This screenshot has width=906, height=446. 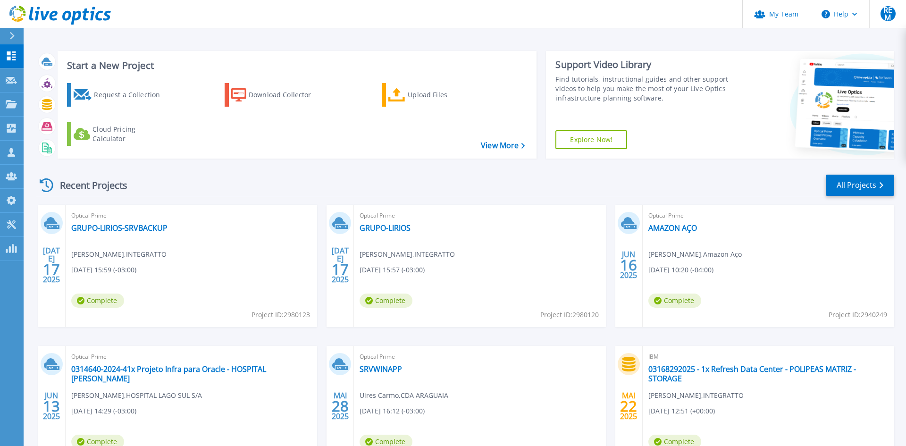 What do you see at coordinates (591, 140) in the screenshot?
I see `a: Explore Now!` at bounding box center [591, 140].